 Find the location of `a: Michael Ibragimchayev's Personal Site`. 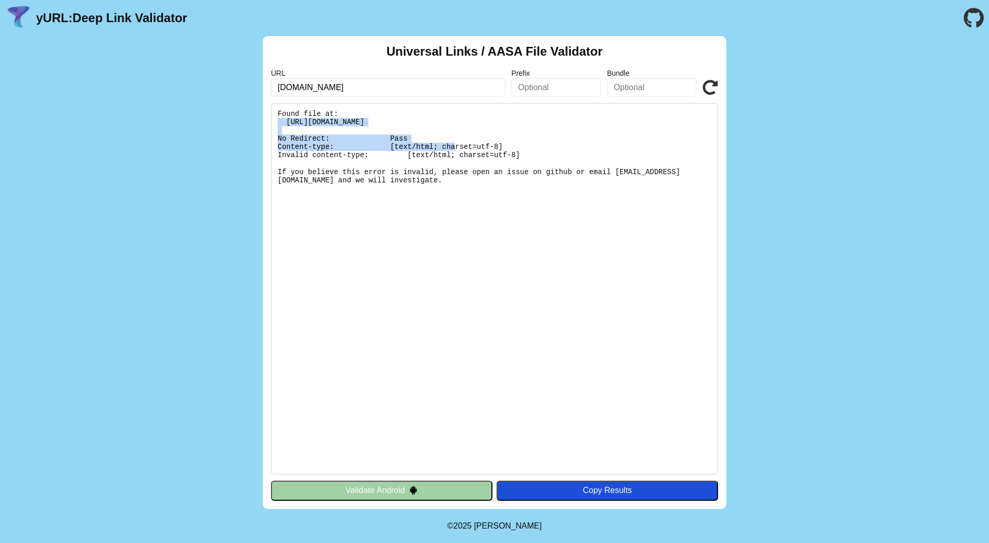

a: Michael Ibragimchayev's Personal Site is located at coordinates (508, 525).